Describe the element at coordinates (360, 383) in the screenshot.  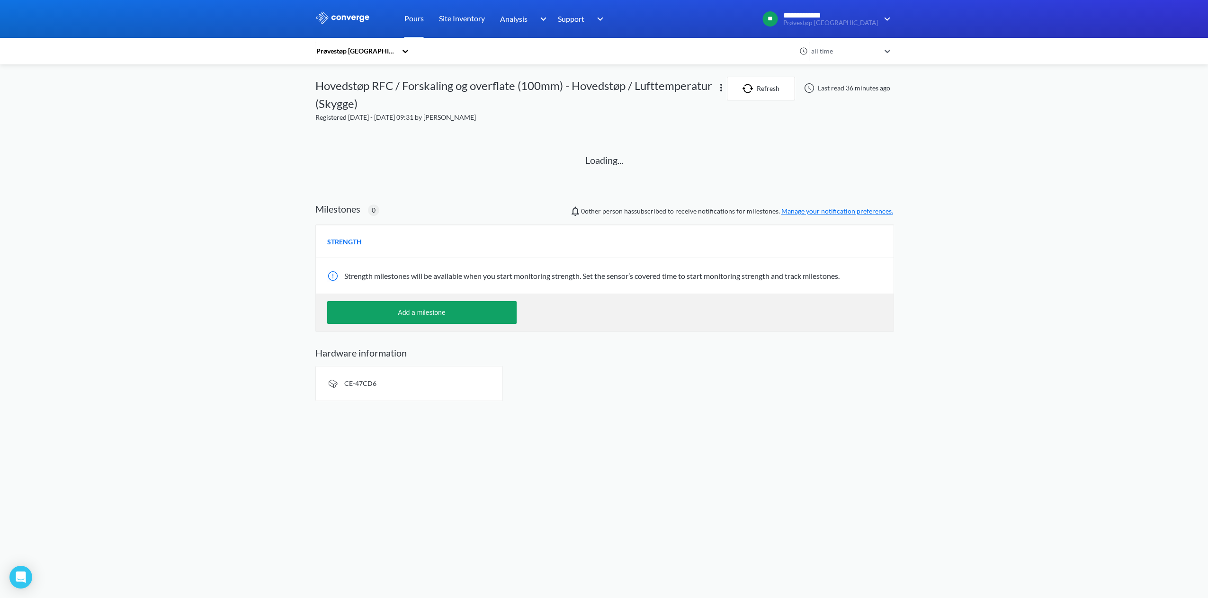
I see `span: CE-47CD6` at that location.